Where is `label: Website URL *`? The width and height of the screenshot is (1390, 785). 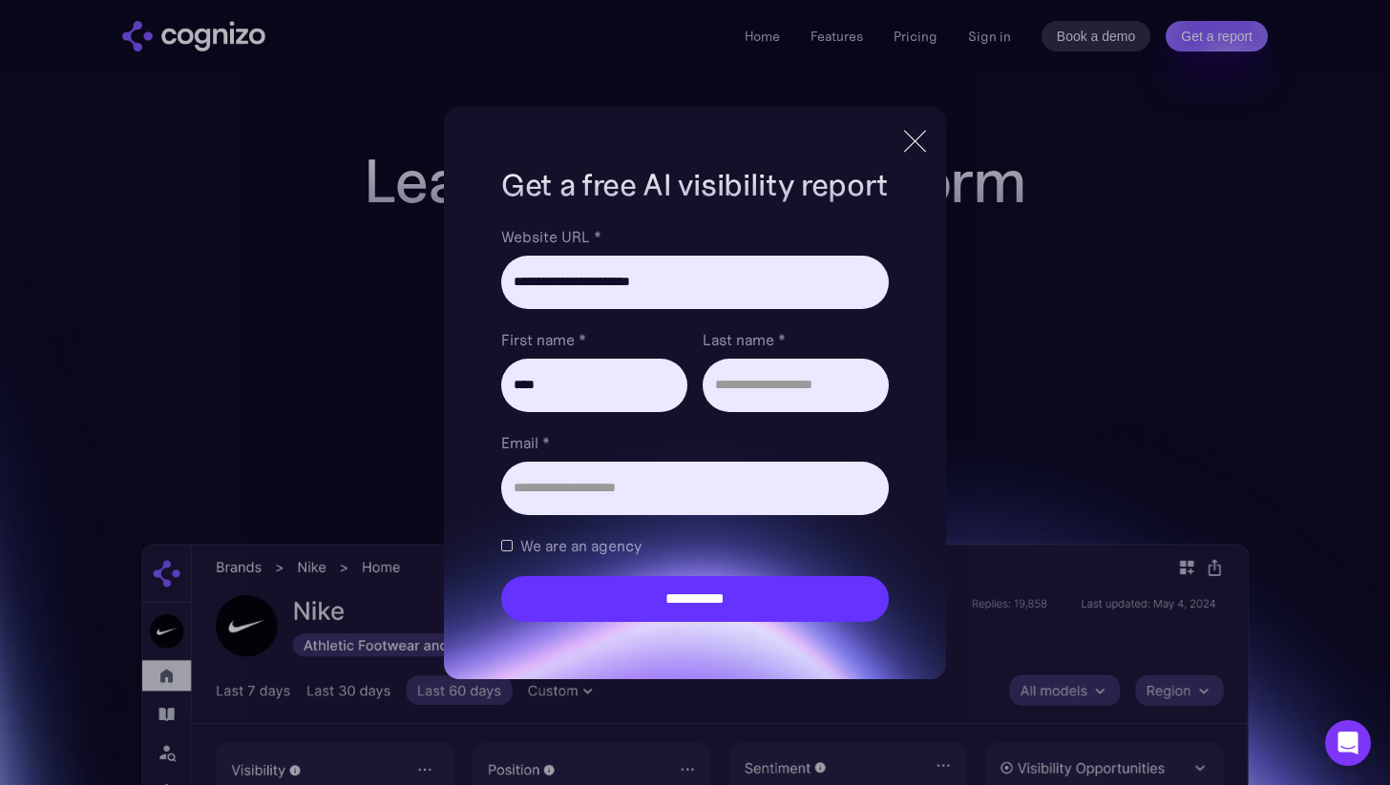
label: Website URL * is located at coordinates (695, 237).